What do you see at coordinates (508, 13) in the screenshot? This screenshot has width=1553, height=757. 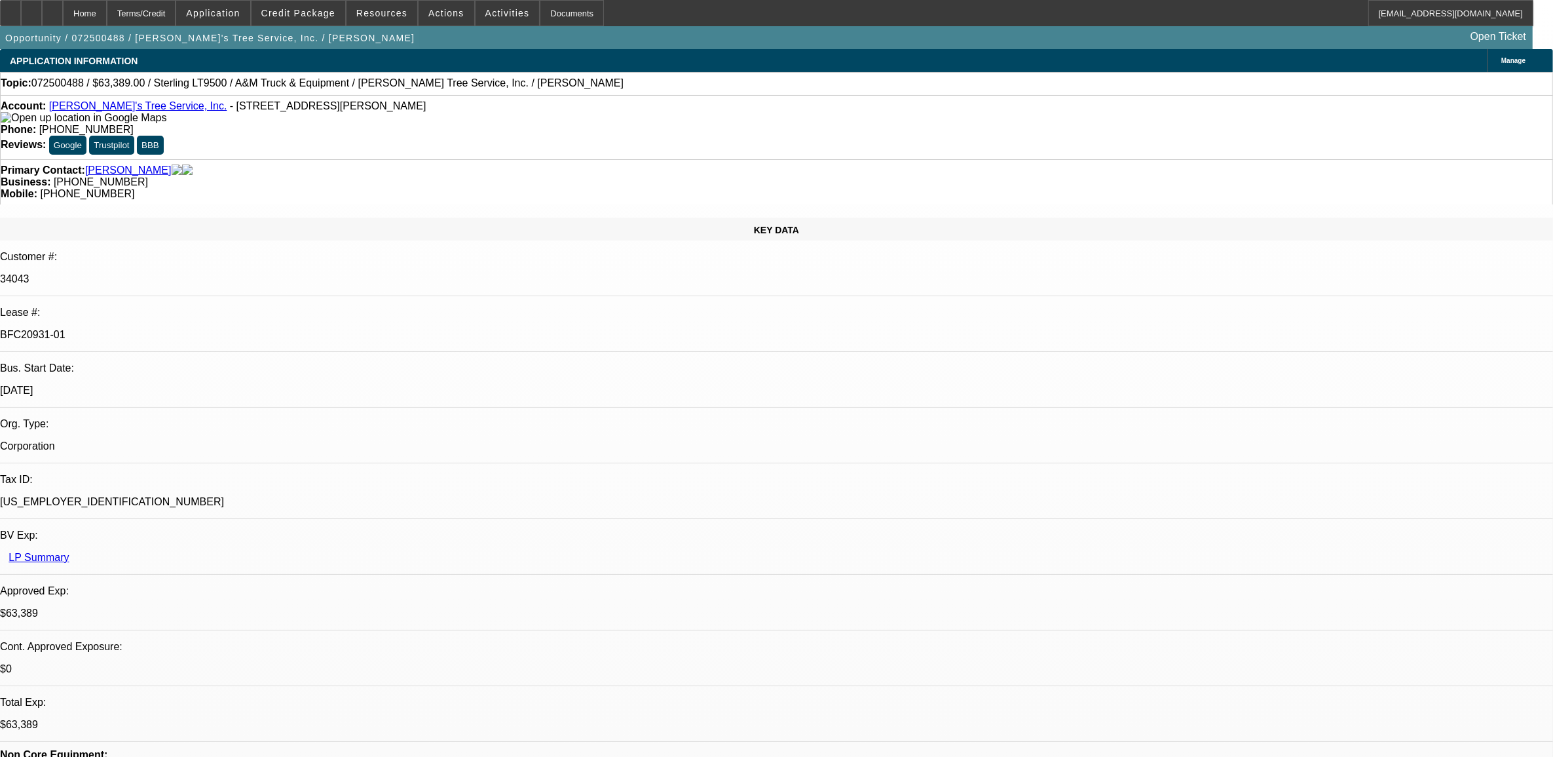 I see `button: Activities` at bounding box center [508, 13].